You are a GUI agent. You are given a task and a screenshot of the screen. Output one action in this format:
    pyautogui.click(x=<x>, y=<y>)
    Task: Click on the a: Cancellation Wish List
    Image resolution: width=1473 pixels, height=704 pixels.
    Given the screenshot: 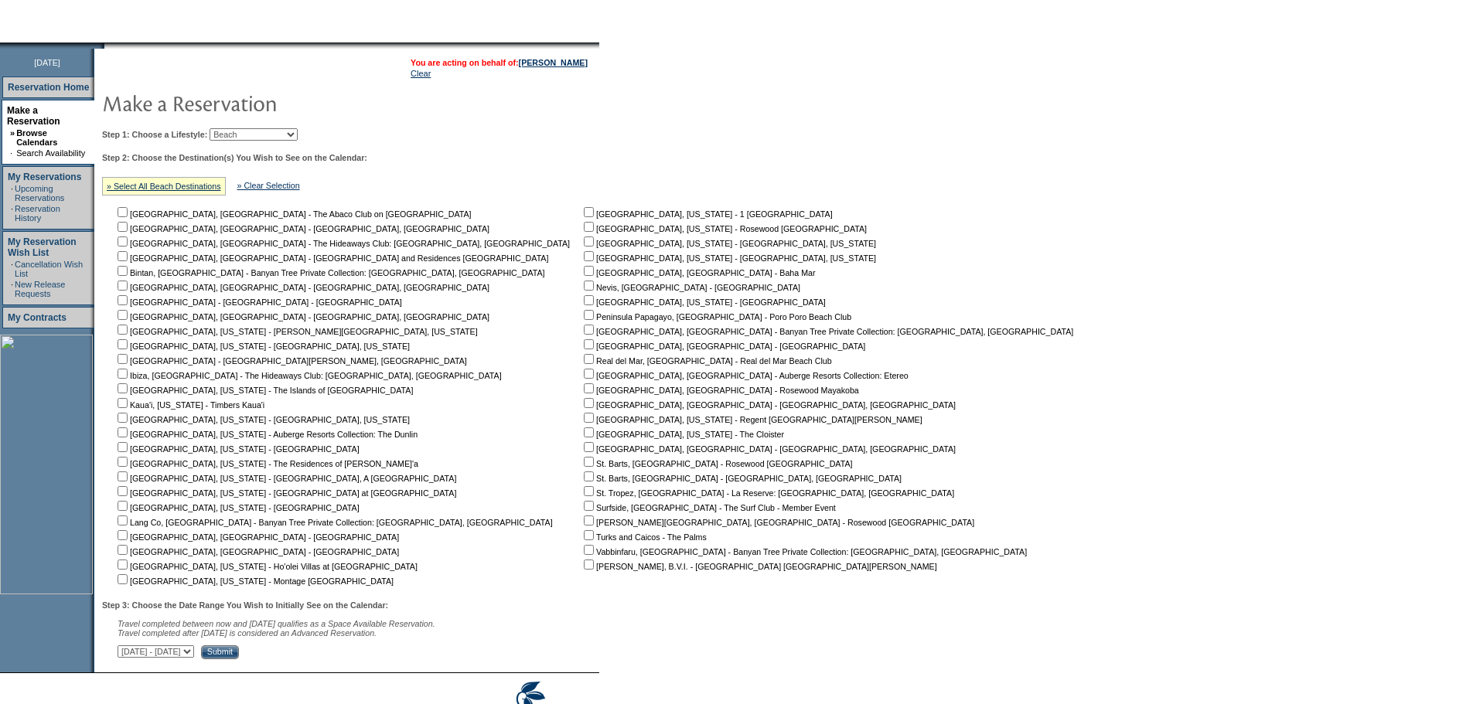 What is the action you would take?
    pyautogui.click(x=49, y=269)
    